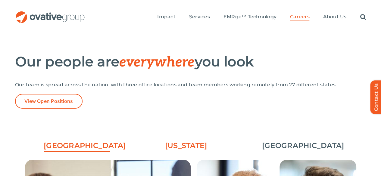  I want to click on a: OG_Full_horizontal_RGB, so click(50, 13).